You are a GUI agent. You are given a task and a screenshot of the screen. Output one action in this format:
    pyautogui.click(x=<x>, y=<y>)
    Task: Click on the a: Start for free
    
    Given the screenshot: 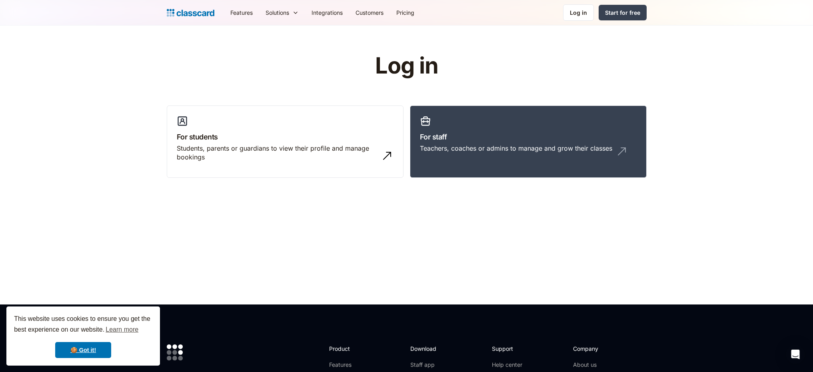 What is the action you would take?
    pyautogui.click(x=622, y=12)
    